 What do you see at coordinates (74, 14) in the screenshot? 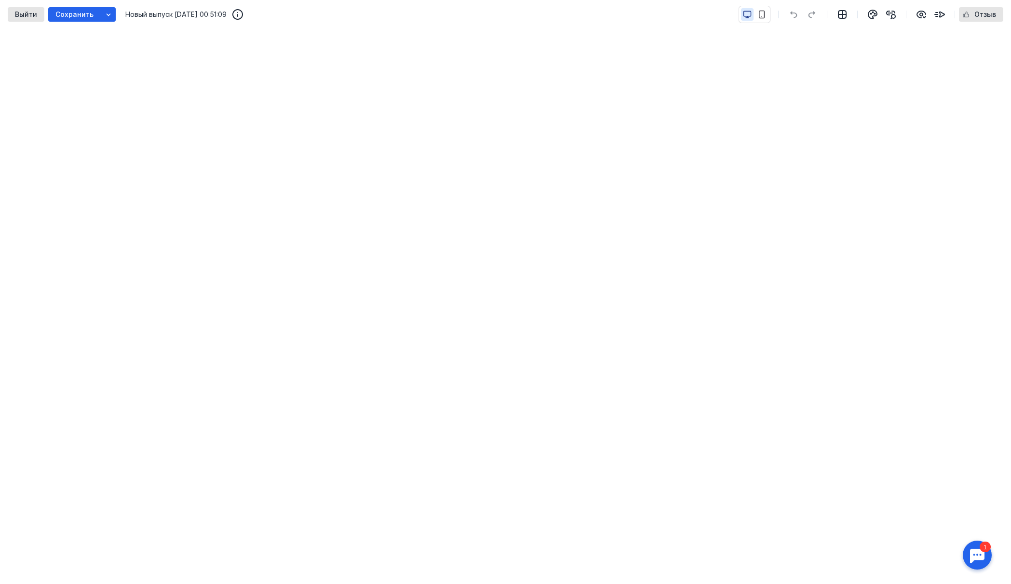
I see `span: Сохранить` at bounding box center [74, 14].